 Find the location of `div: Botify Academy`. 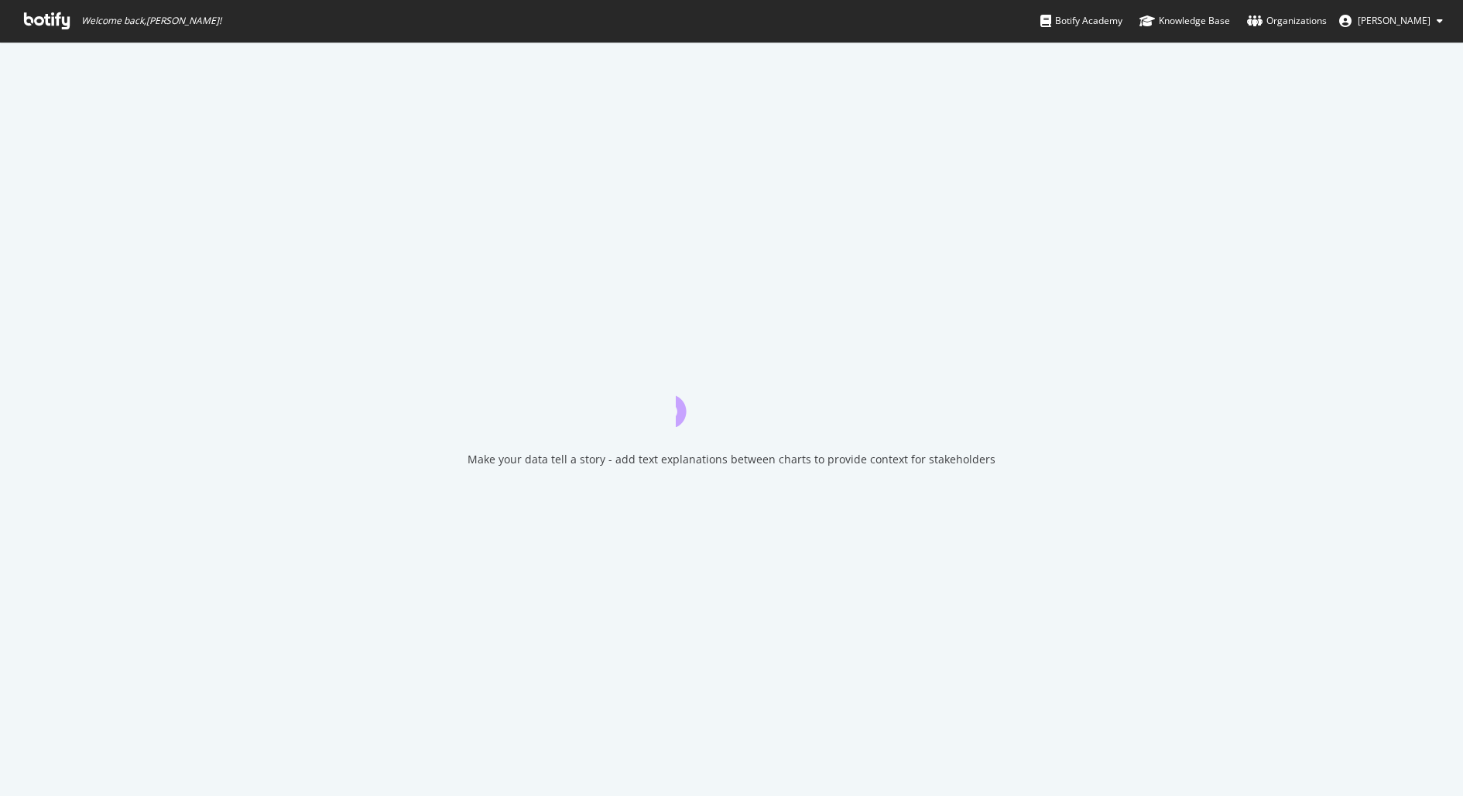

div: Botify Academy is located at coordinates (1081, 21).